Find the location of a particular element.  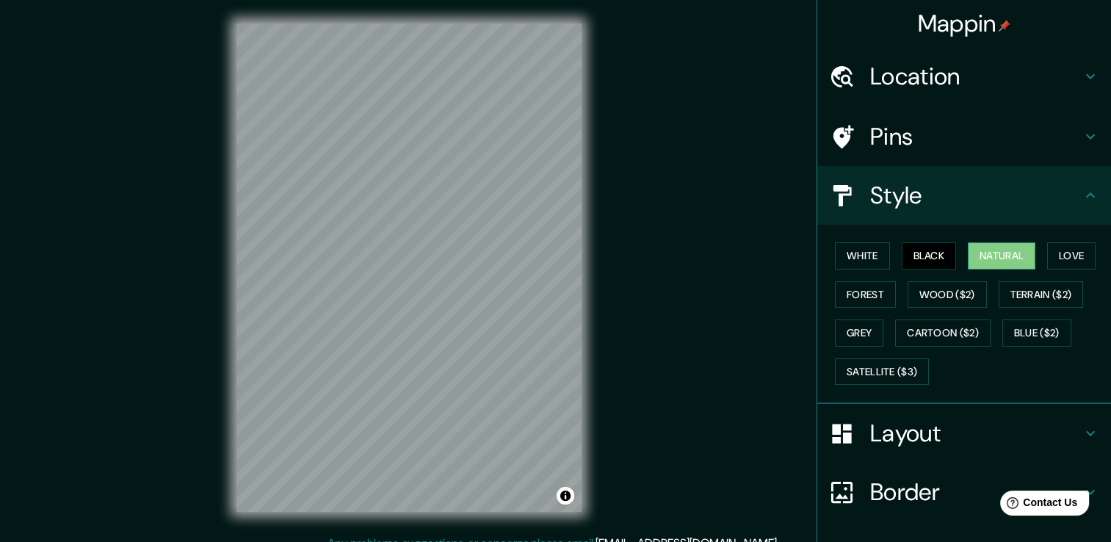

button: Forest is located at coordinates (865, 294).